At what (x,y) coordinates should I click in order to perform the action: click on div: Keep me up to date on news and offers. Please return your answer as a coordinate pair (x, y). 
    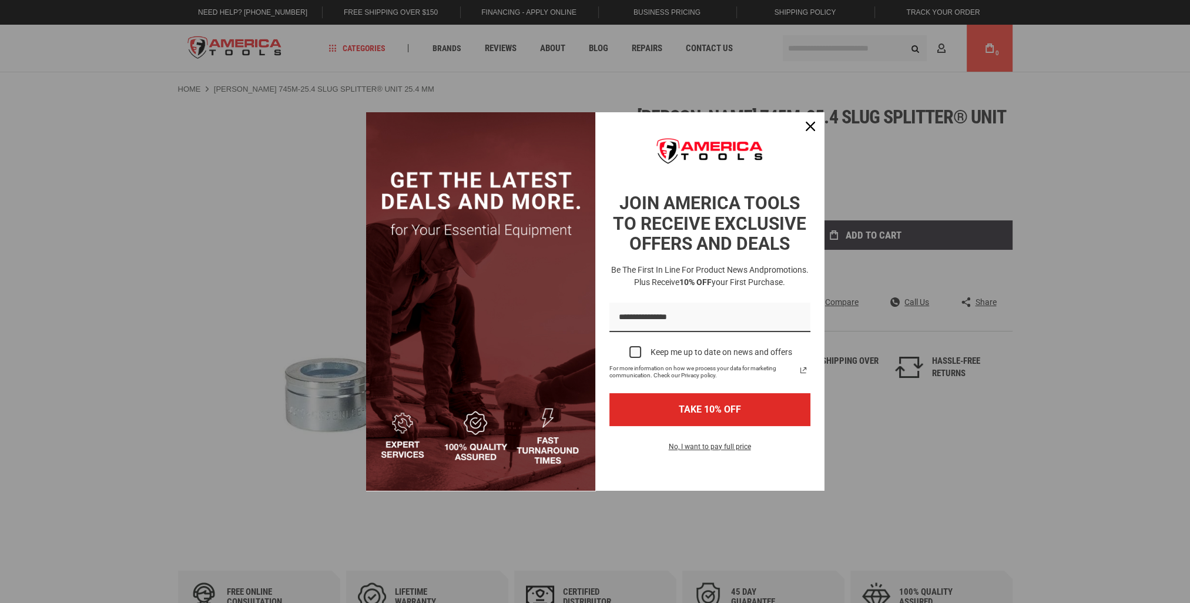
    Looking at the image, I should click on (721, 352).